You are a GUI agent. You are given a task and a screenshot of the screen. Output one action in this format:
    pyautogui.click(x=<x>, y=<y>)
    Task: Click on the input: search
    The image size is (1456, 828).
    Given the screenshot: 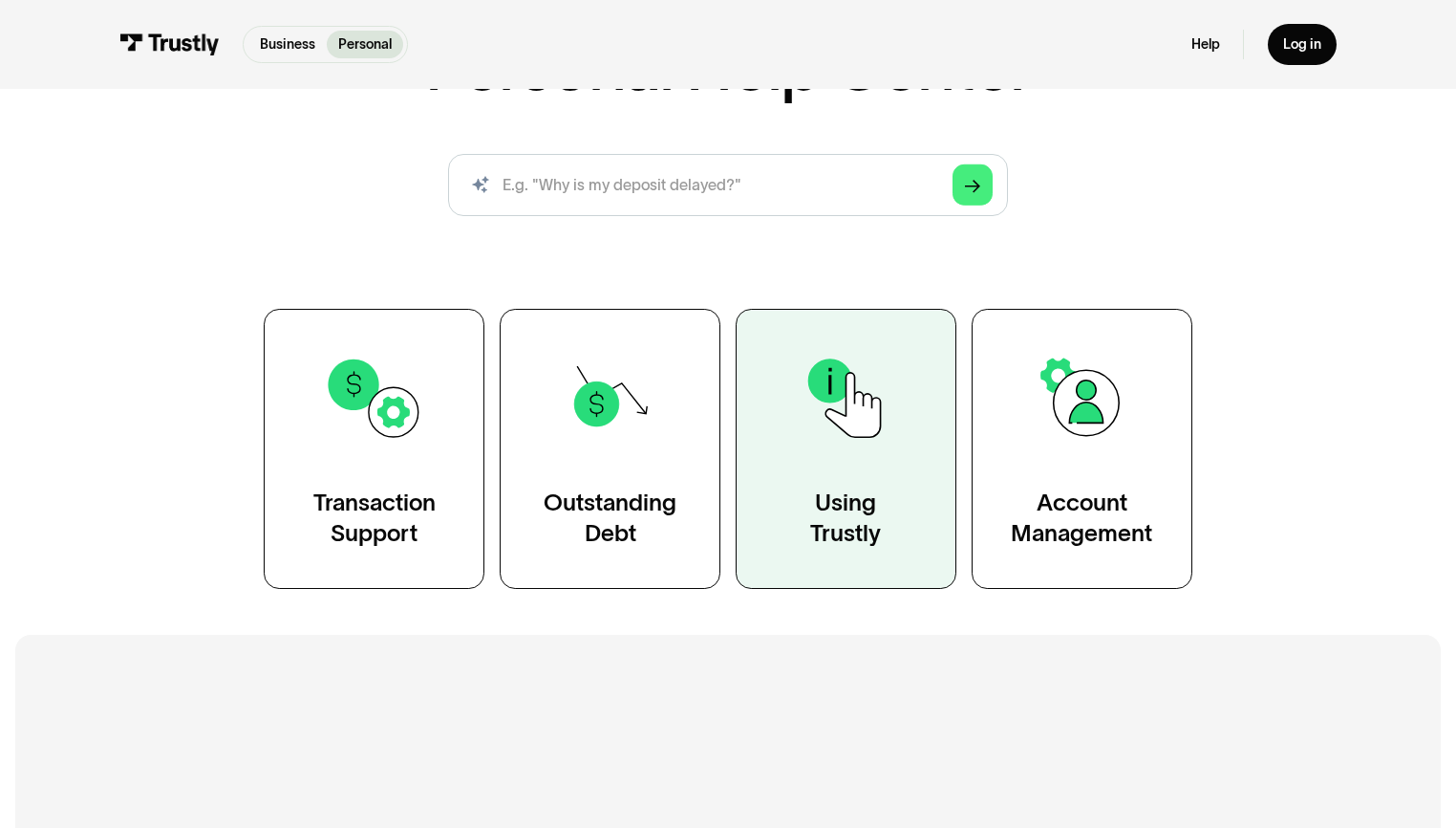 What is the action you would take?
    pyautogui.click(x=728, y=184)
    